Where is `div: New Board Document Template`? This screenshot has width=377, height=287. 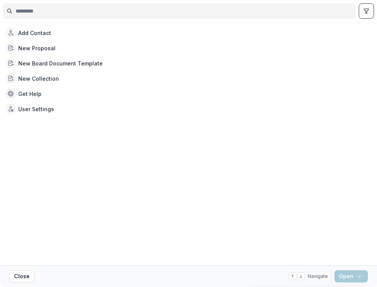 div: New Board Document Template is located at coordinates (60, 63).